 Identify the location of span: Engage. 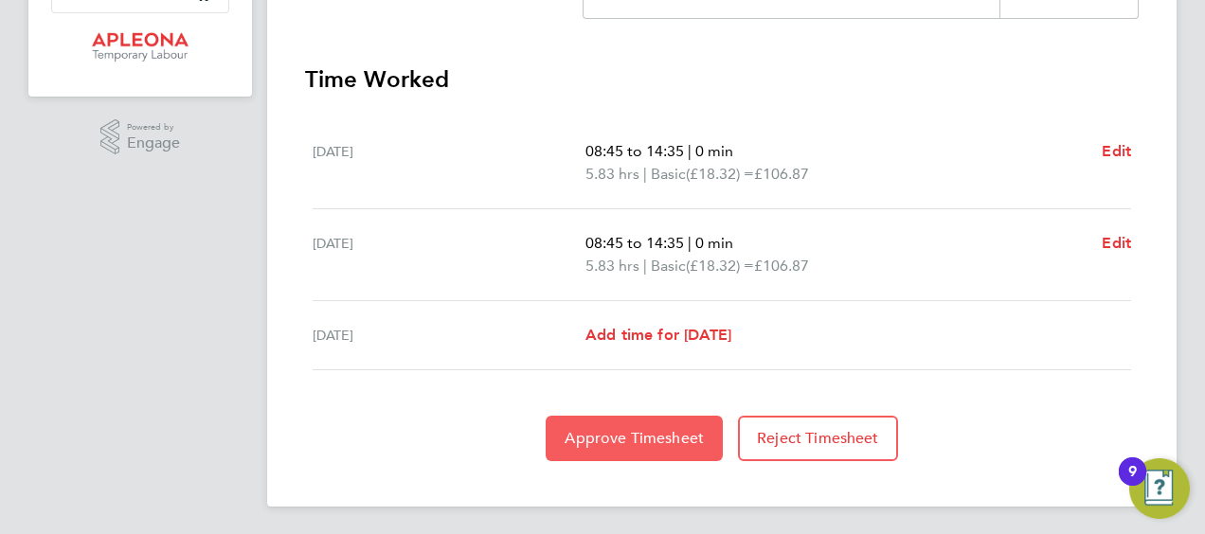
(153, 143).